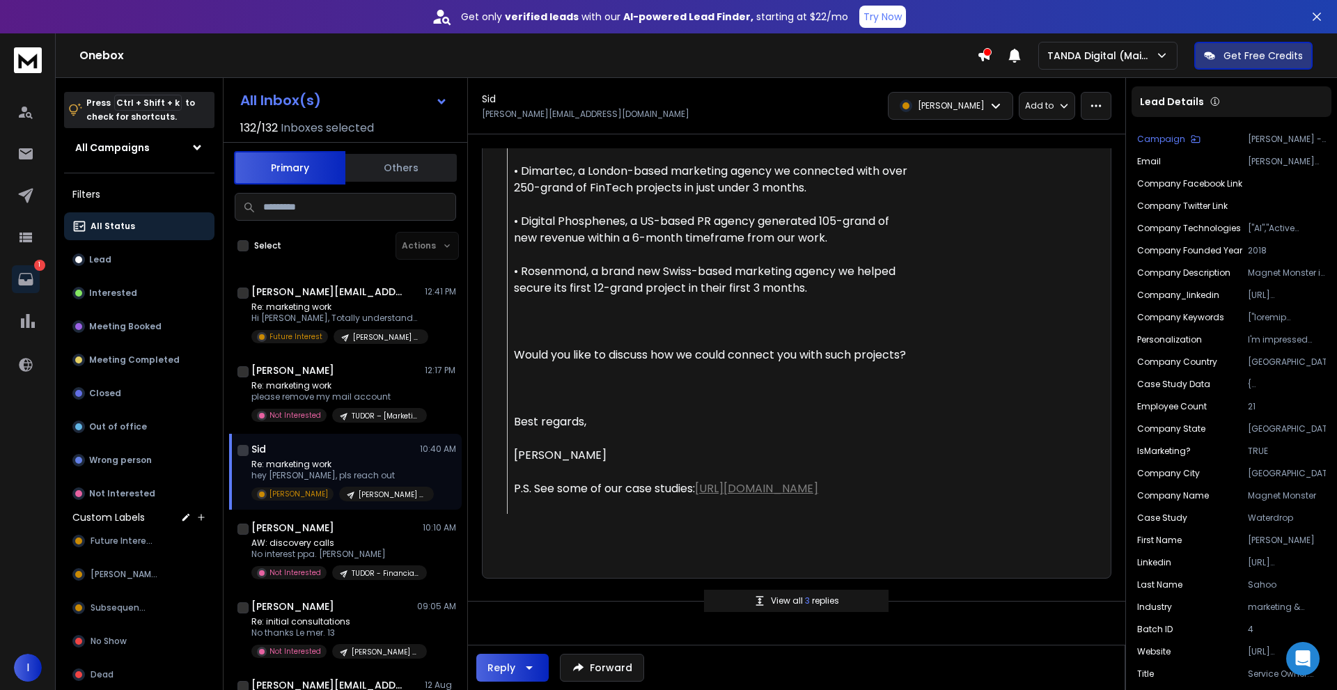 This screenshot has height=690, width=1337. What do you see at coordinates (1154, 563) in the screenshot?
I see `p: linkedin` at bounding box center [1154, 563].